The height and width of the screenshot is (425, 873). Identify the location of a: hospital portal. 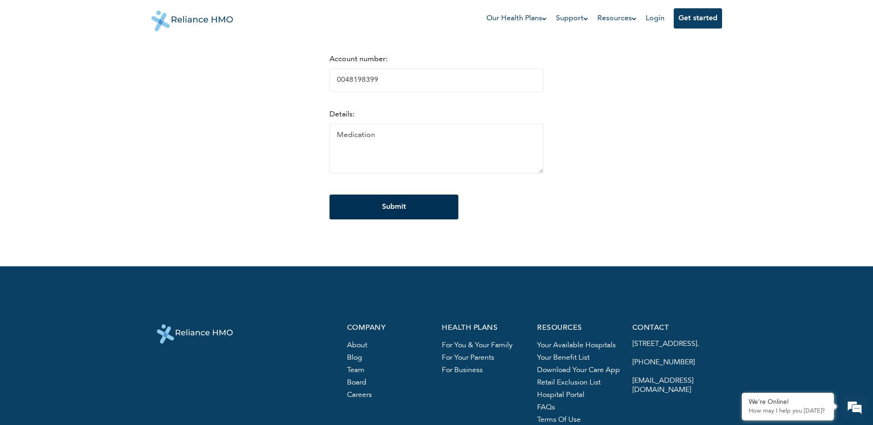
(561, 395).